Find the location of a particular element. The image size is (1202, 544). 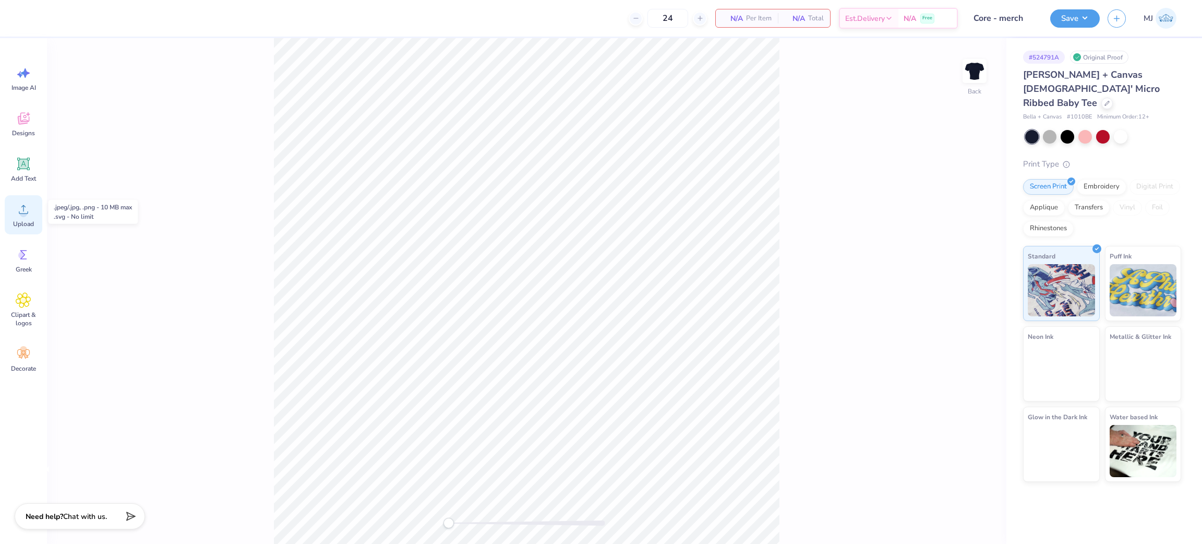

div: .svg - No limit is located at coordinates (93, 217).